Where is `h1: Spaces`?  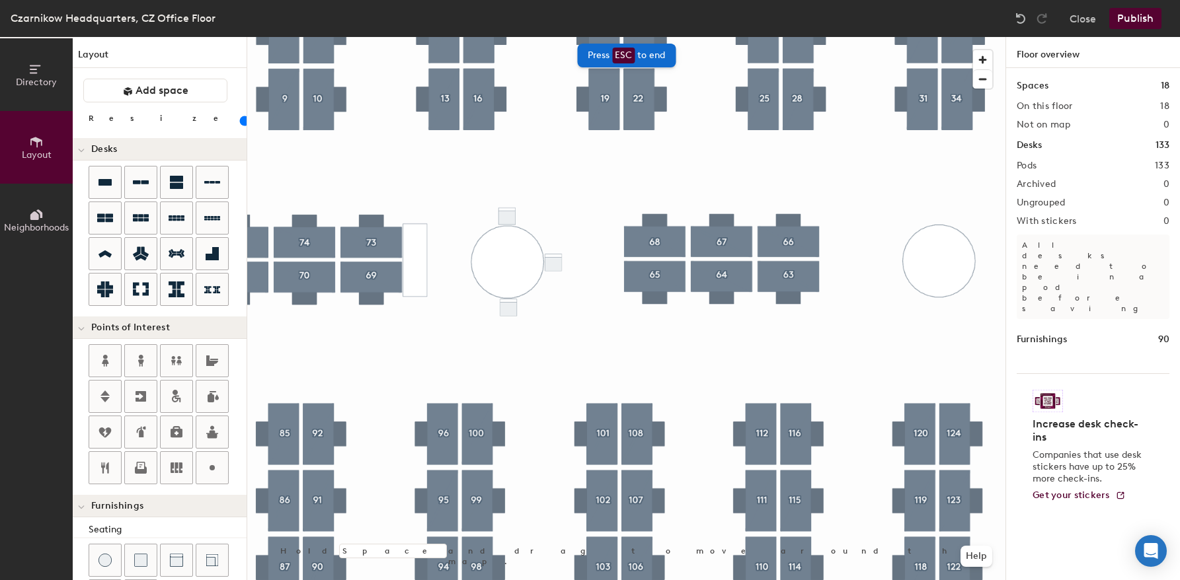 h1: Spaces is located at coordinates (1032, 86).